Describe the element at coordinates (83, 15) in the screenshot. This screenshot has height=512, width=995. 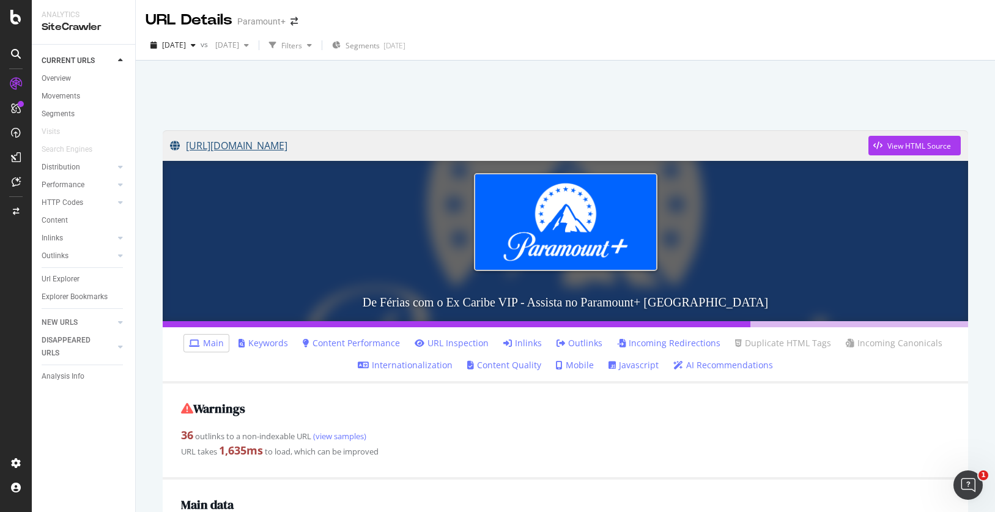
I see `div: Analytics` at that location.